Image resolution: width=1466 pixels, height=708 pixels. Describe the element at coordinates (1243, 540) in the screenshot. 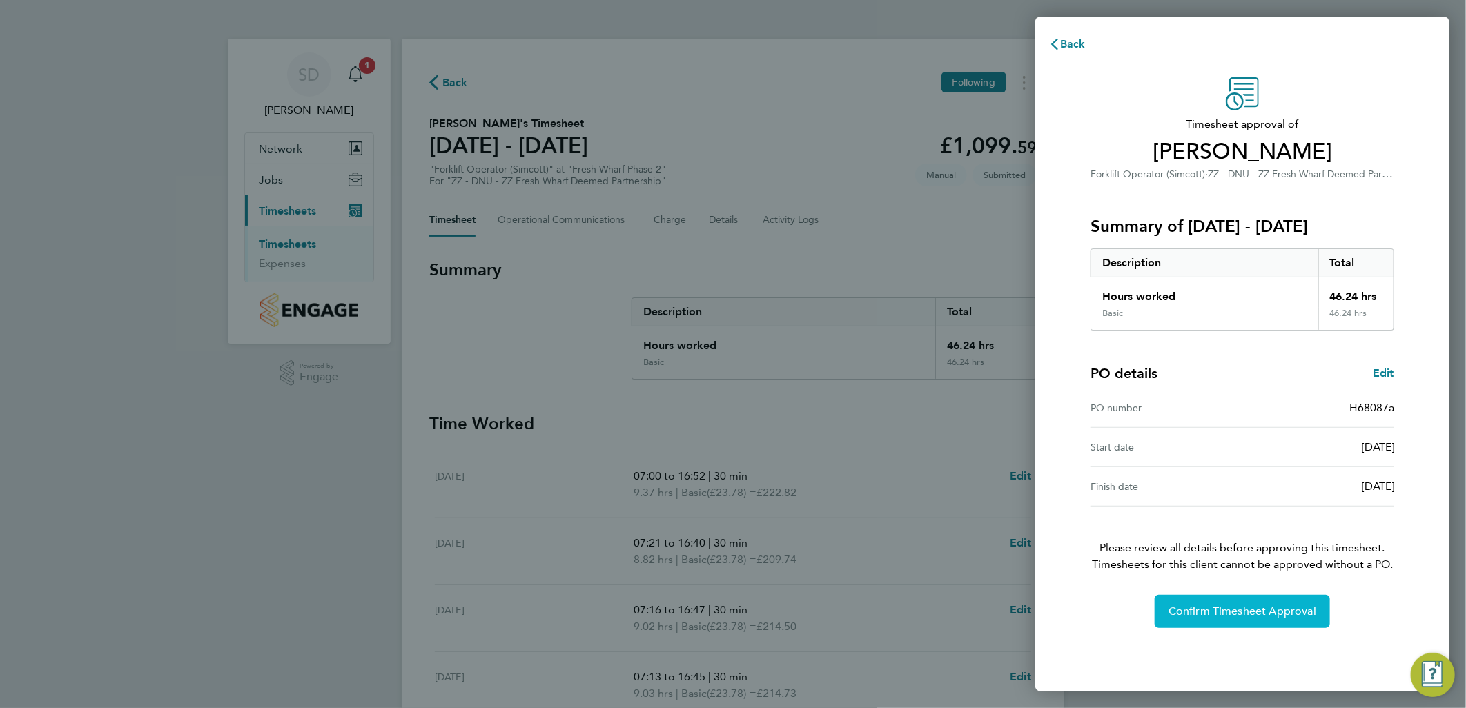

I see `p: Please review all details before approving this timesheet.` at that location.